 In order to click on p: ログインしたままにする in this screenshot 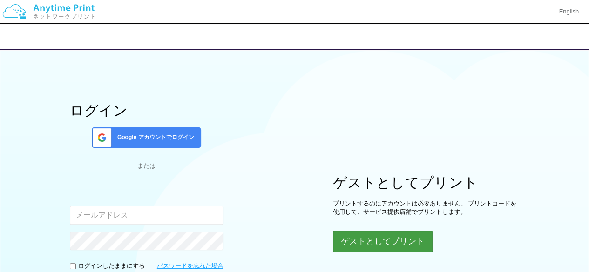, I will do `click(111, 266)`.